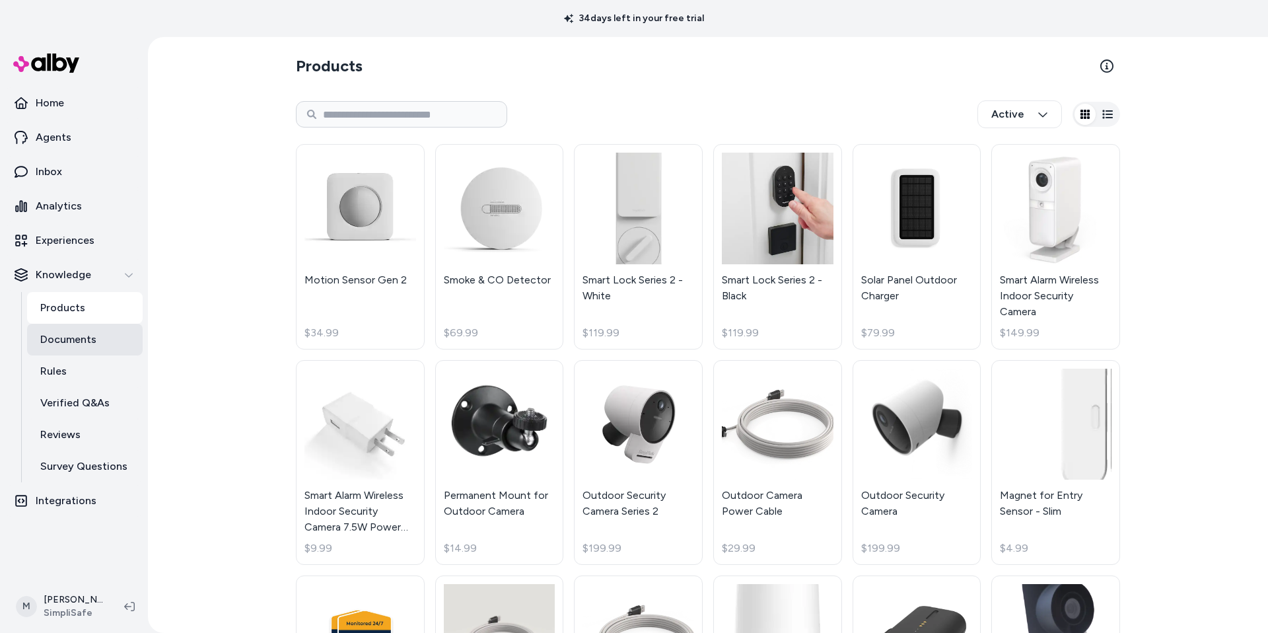 The height and width of the screenshot is (633, 1268). Describe the element at coordinates (26, 606) in the screenshot. I see `span: M` at that location.